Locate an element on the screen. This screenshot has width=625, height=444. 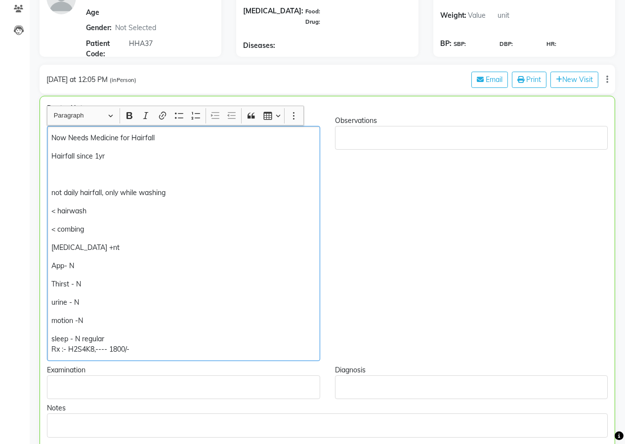
p: Thirst - N is located at coordinates (183, 284).